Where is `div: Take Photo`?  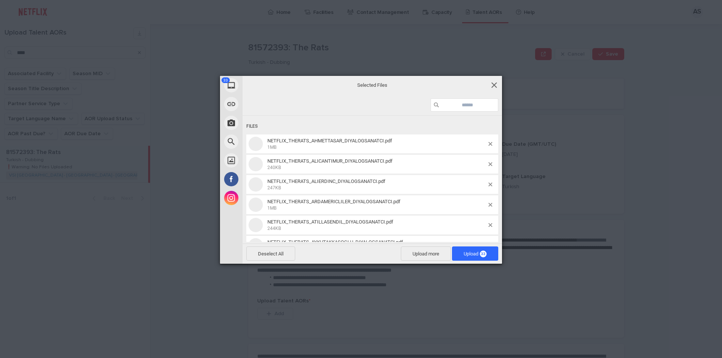 div: Take Photo is located at coordinates (265, 123).